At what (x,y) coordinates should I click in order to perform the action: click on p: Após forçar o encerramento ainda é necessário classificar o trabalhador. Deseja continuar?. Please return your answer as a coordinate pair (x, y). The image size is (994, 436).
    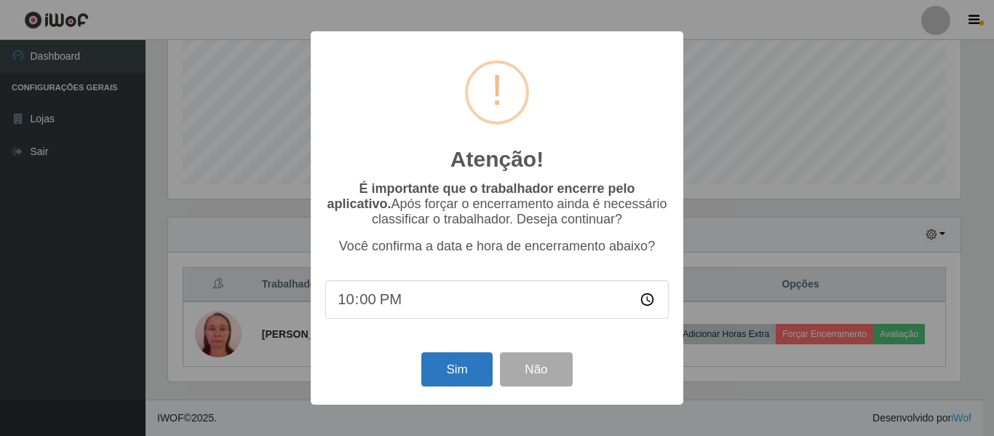
    Looking at the image, I should click on (497, 204).